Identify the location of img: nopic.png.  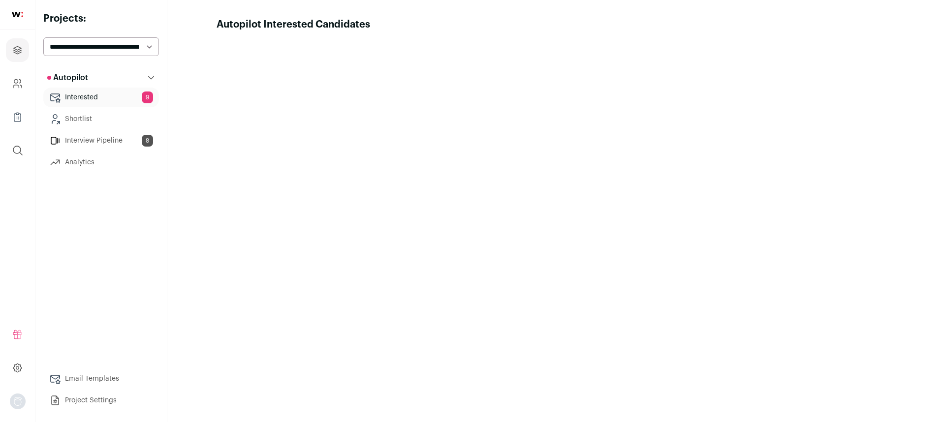
(18, 402).